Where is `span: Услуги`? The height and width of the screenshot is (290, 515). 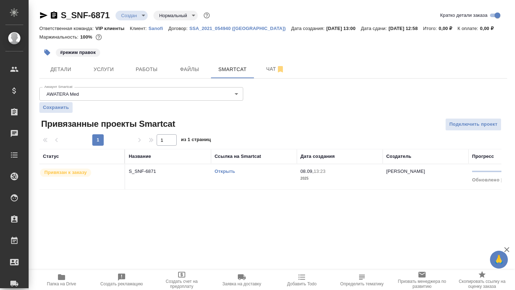 span: Услуги is located at coordinates (104, 69).